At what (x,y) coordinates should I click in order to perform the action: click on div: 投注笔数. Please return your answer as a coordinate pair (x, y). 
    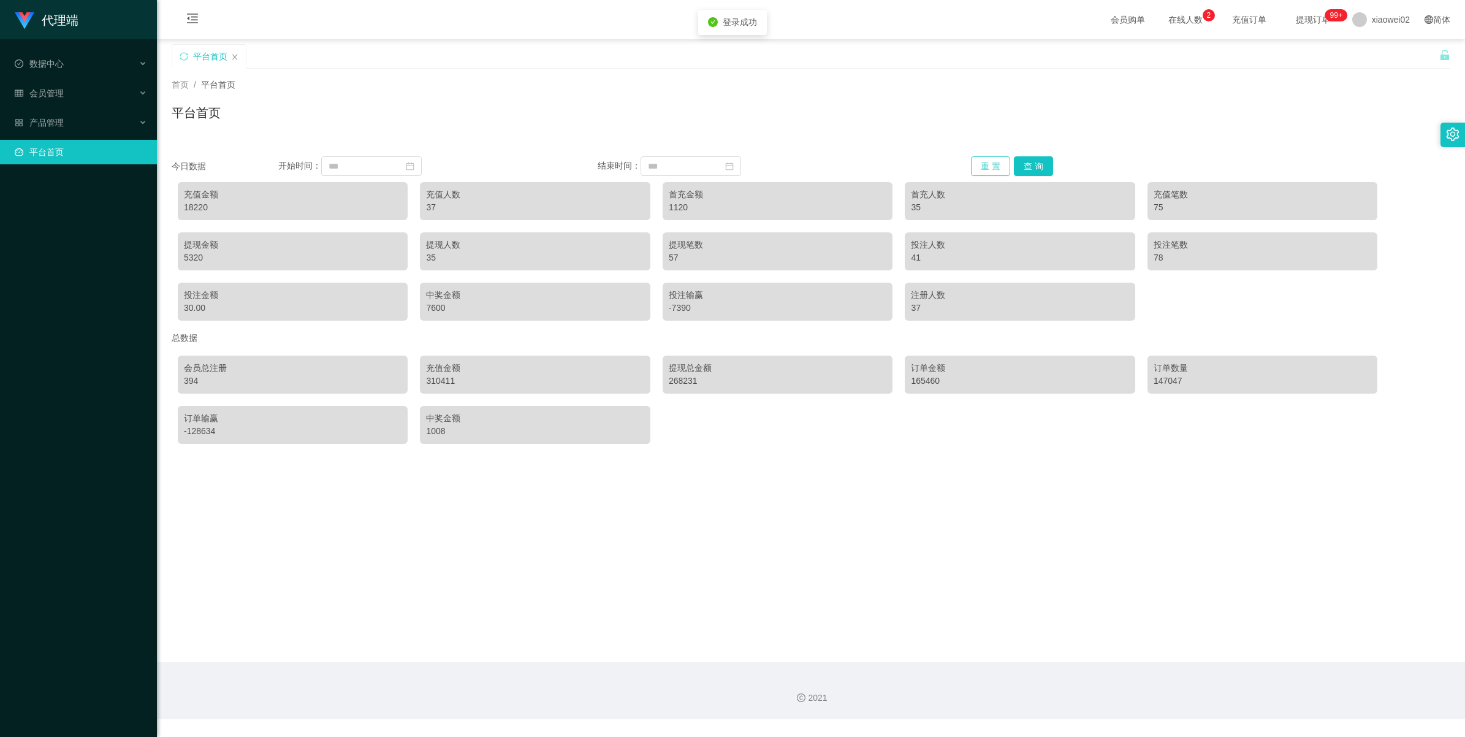
    Looking at the image, I should click on (1262, 245).